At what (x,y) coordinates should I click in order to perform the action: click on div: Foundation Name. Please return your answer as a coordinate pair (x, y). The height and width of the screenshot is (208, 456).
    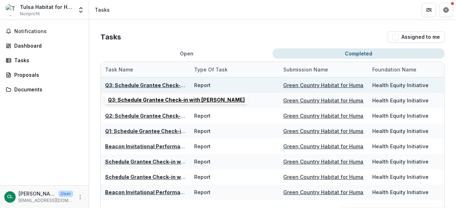
    Looking at the image, I should click on (394, 69).